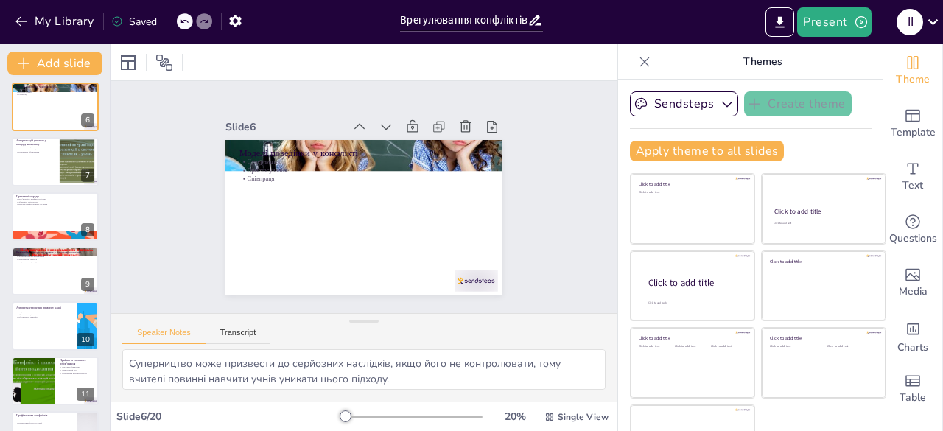 This screenshot has width=943, height=431. What do you see at coordinates (77, 370) in the screenshot?
I see `p: Символічний акт` at bounding box center [77, 370].